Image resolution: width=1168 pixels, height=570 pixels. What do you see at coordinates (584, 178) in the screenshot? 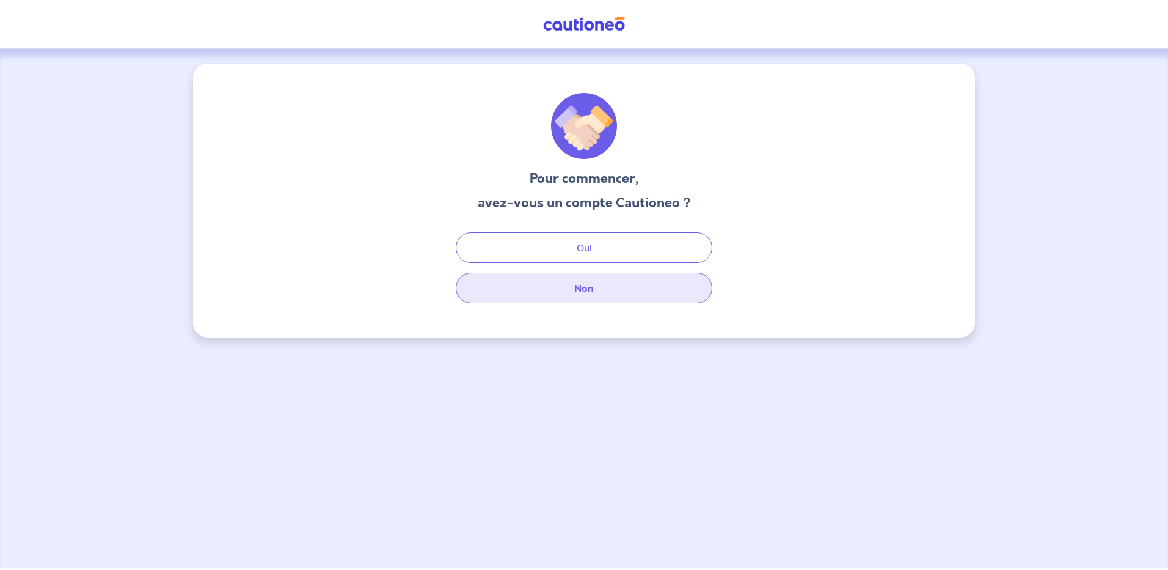
I see `h3: Pour commencer,` at bounding box center [584, 178].